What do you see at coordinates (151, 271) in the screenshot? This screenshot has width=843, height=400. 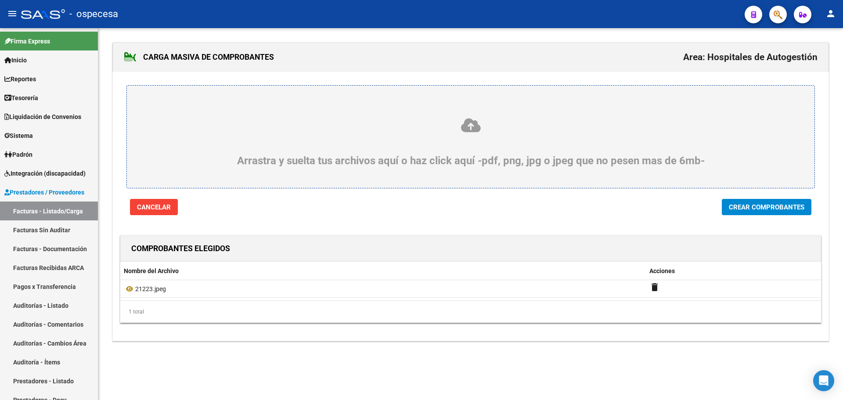 I see `span: Nombre del Archivo` at bounding box center [151, 271].